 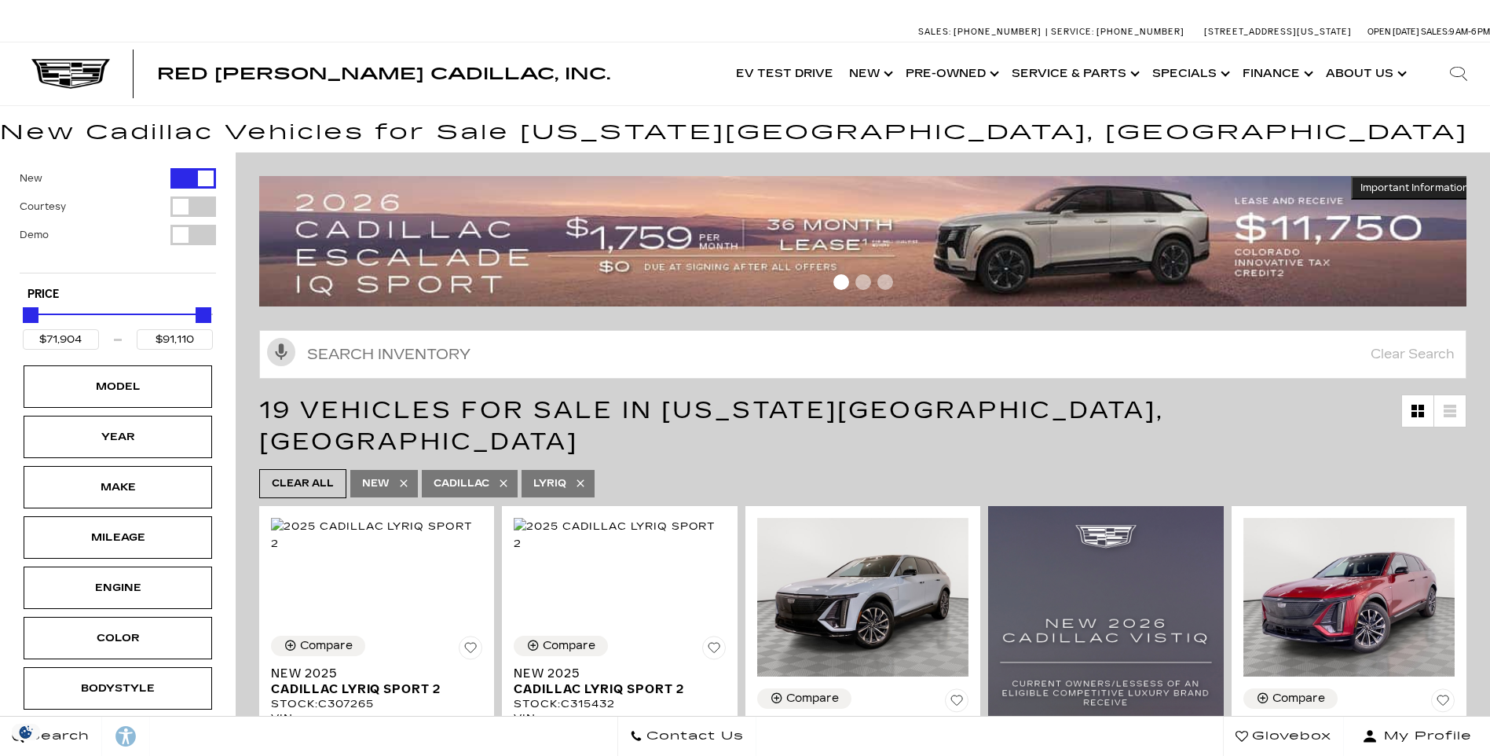 What do you see at coordinates (118, 588) in the screenshot?
I see `div: EngineEngine` at bounding box center [118, 588].